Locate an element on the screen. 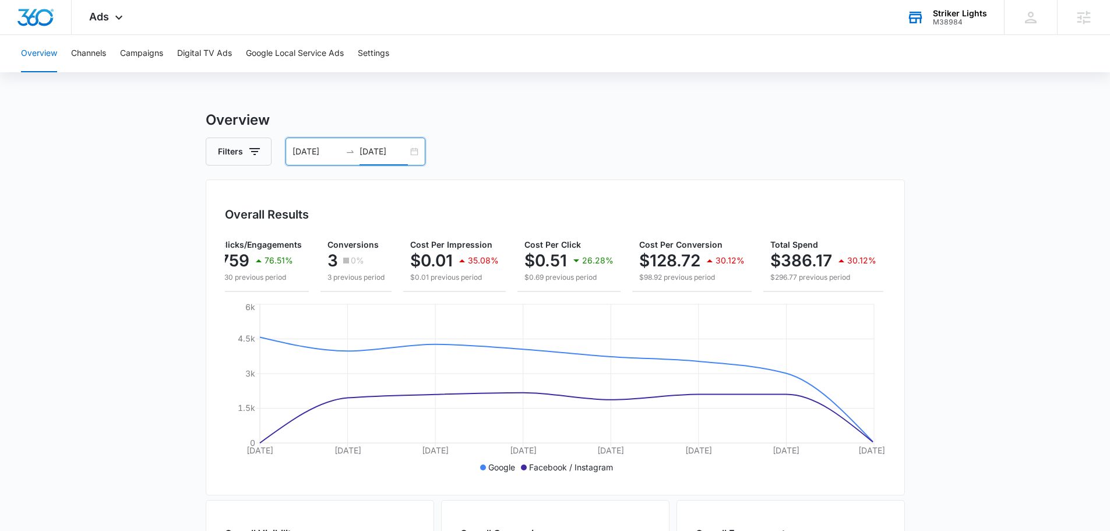 Image resolution: width=1110 pixels, height=531 pixels. p: $0.69 previous period is located at coordinates (569, 277).